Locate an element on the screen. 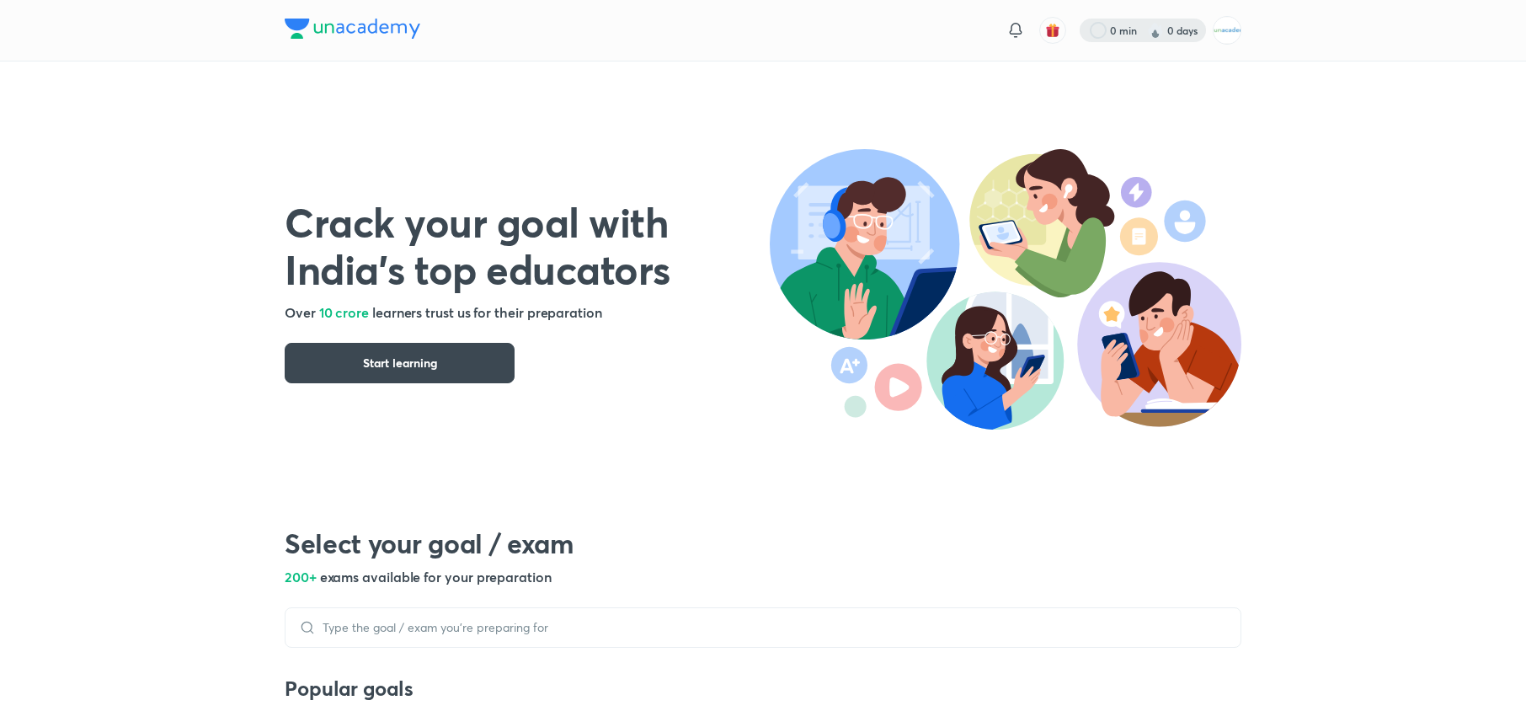 The width and height of the screenshot is (1526, 711). span: exams available for your preparation is located at coordinates (435, 576).